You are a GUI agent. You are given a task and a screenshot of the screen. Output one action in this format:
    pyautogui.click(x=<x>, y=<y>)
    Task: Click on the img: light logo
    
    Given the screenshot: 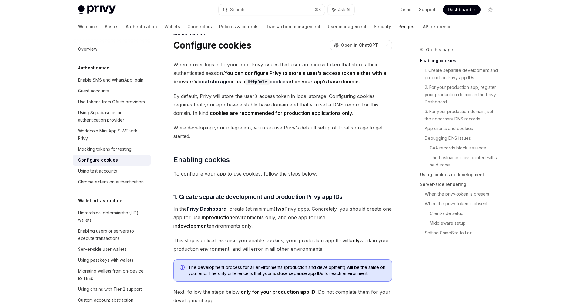 What is the action you would take?
    pyautogui.click(x=97, y=10)
    